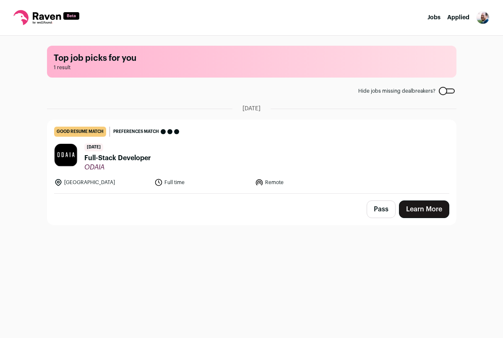  Describe the element at coordinates (66, 155) in the screenshot. I see `img: e2df7299adf157cbac06d887e1bb0de891dd5b4d7eae2f59c30b2808dcf0326b.png` at that location.